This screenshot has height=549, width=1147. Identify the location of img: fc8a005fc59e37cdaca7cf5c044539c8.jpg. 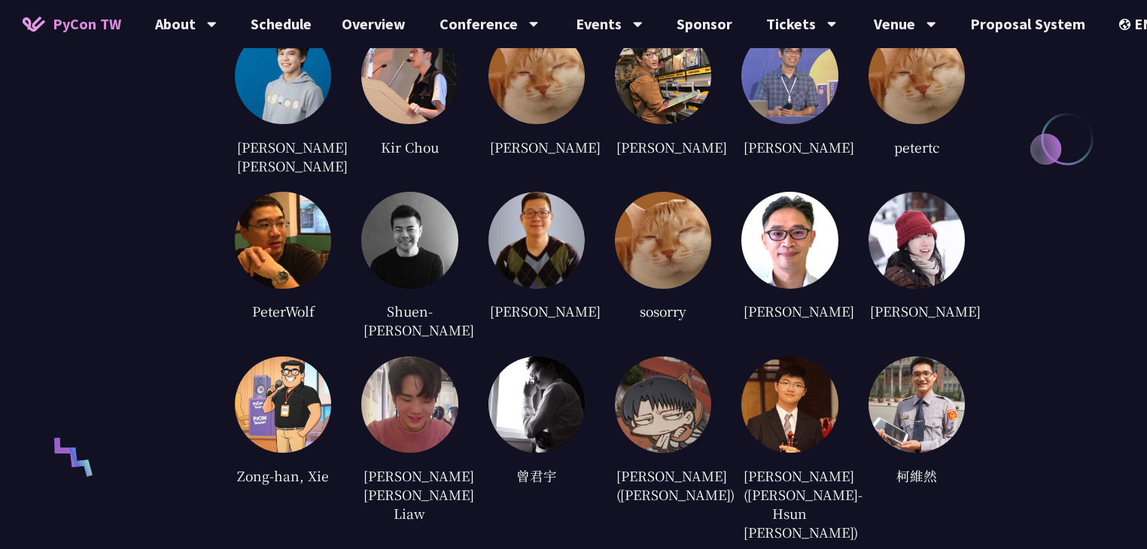
(283, 240).